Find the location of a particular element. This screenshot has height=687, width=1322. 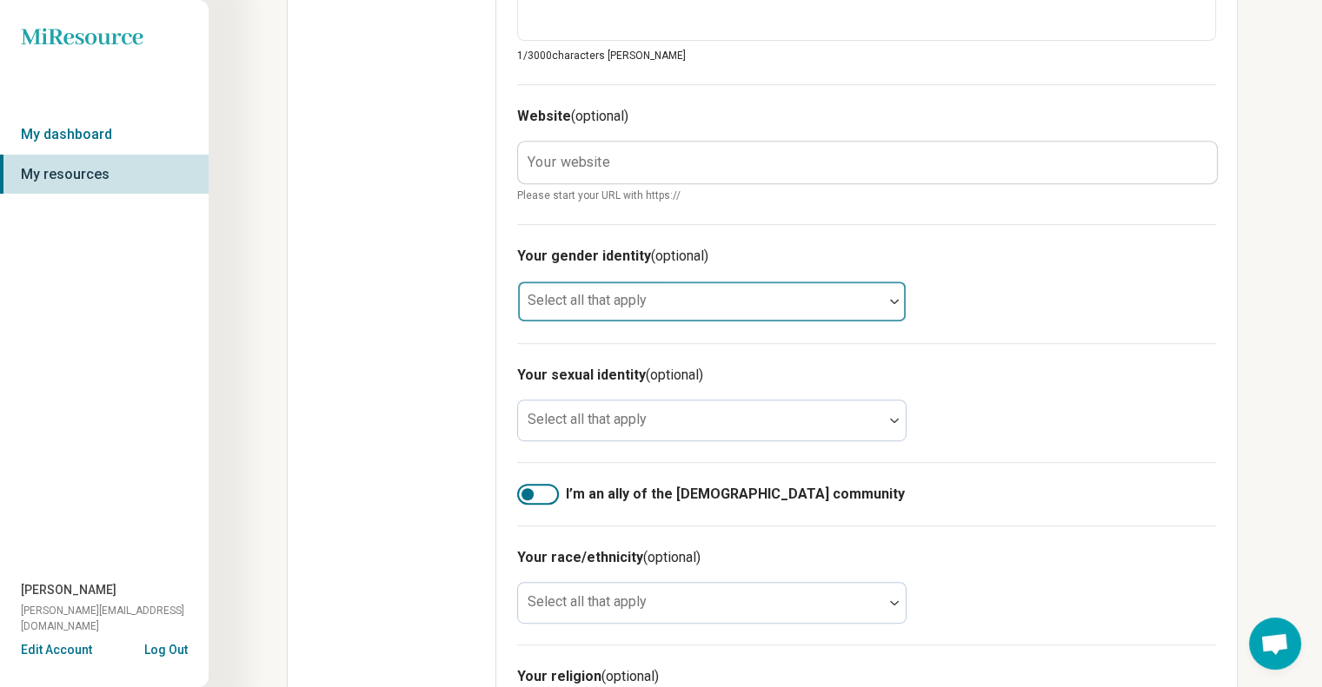

h3: Website is located at coordinates (866, 116).